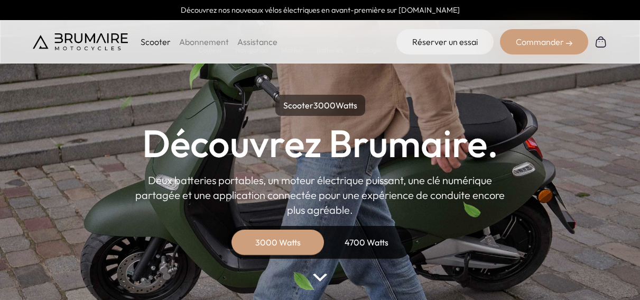 Image resolution: width=640 pixels, height=300 pixels. What do you see at coordinates (80, 42) in the screenshot?
I see `img: Brumaire Motocycles` at bounding box center [80, 42].